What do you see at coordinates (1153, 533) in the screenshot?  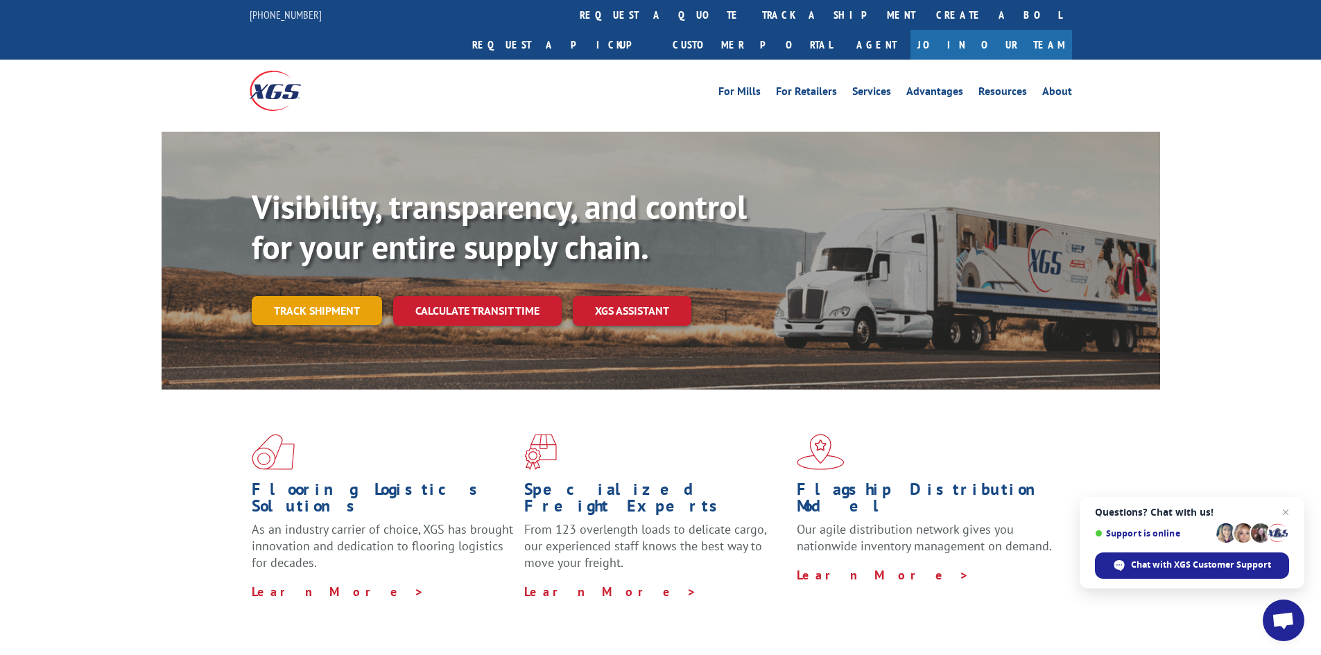 I see `span: Support is online` at bounding box center [1153, 533].